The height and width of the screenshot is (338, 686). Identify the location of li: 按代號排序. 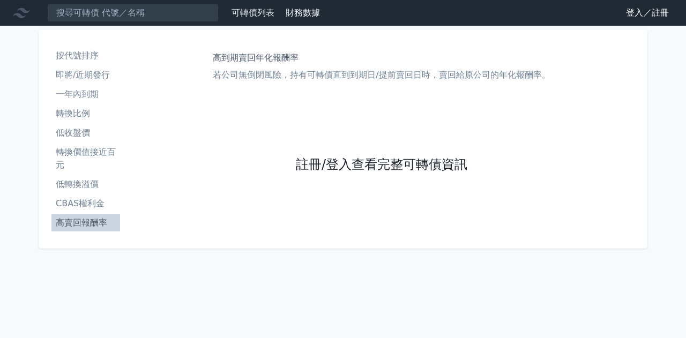
(86, 56).